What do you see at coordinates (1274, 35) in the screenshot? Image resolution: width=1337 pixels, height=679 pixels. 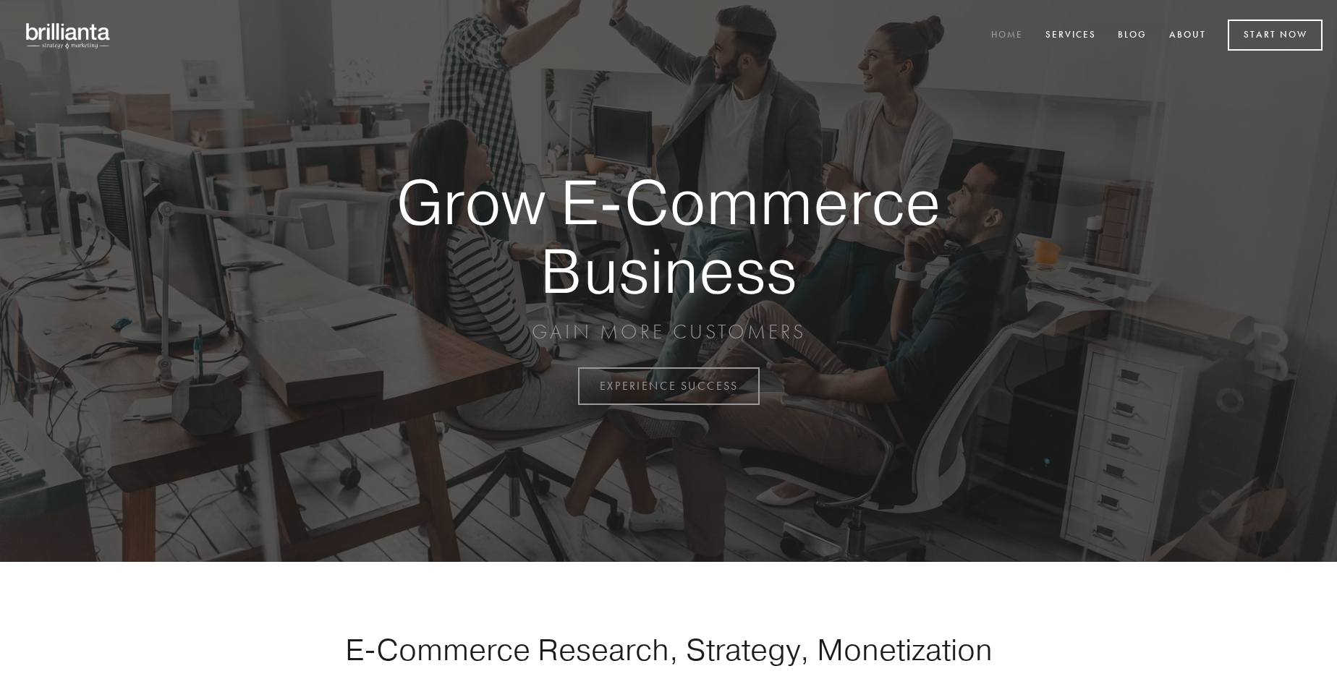 I see `a: Start Now` at bounding box center [1274, 35].